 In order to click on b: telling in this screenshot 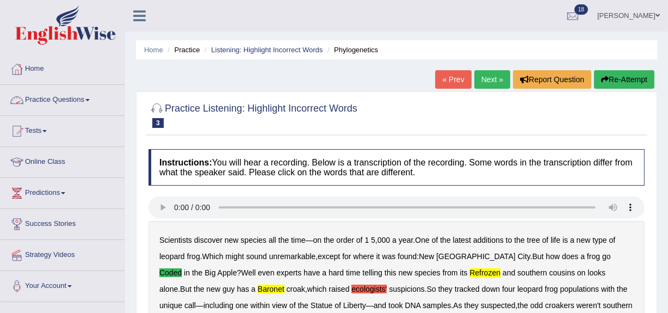, I will do `click(372, 272)`.